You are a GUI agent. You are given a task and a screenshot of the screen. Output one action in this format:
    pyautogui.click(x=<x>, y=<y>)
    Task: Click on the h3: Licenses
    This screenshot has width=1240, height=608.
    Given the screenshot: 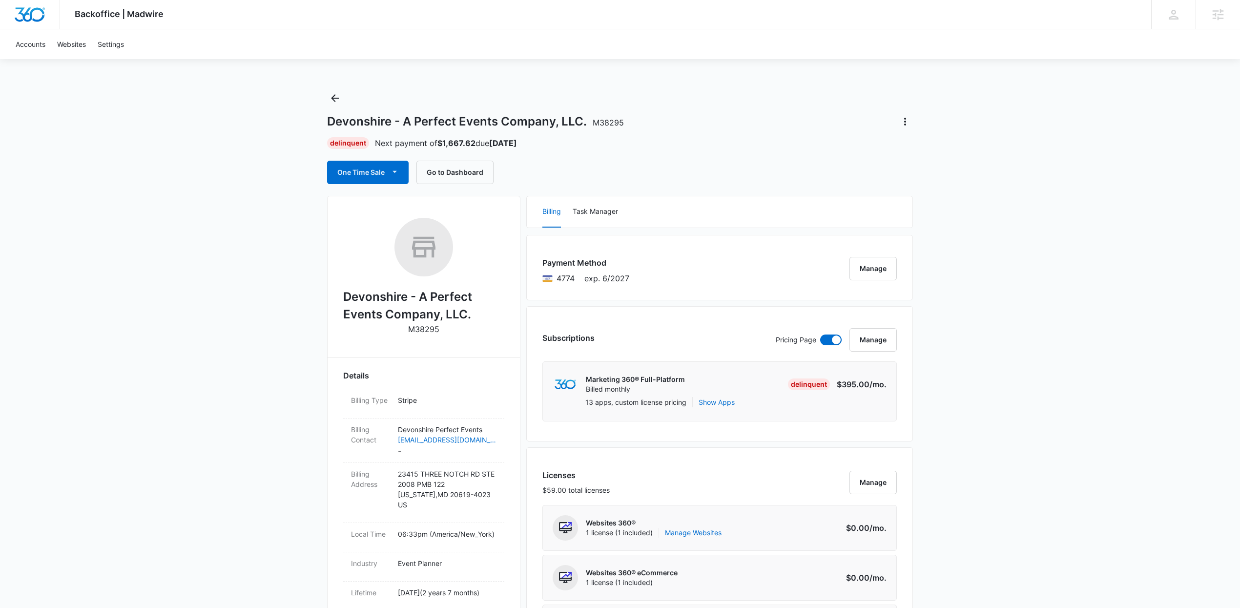 What is the action you would take?
    pyautogui.click(x=576, y=475)
    